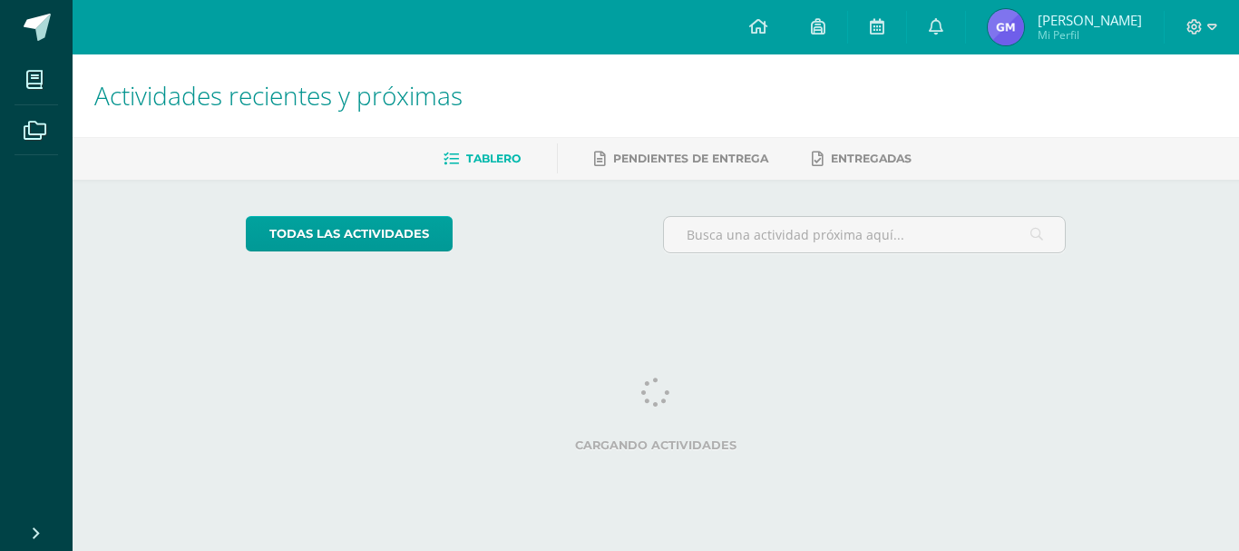 The image size is (1239, 551). Describe the element at coordinates (494, 158) in the screenshot. I see `span: Tablero` at that location.